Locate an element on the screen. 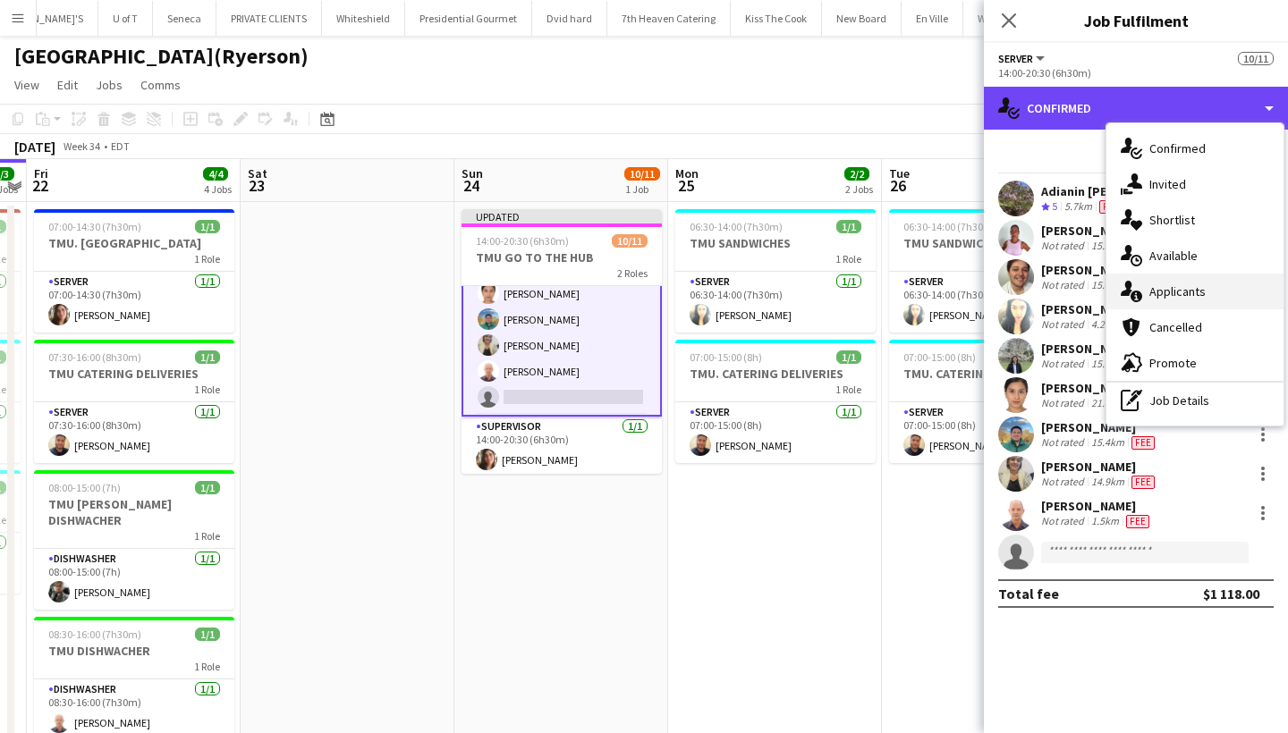  span: 4/4 is located at coordinates (216, 174).